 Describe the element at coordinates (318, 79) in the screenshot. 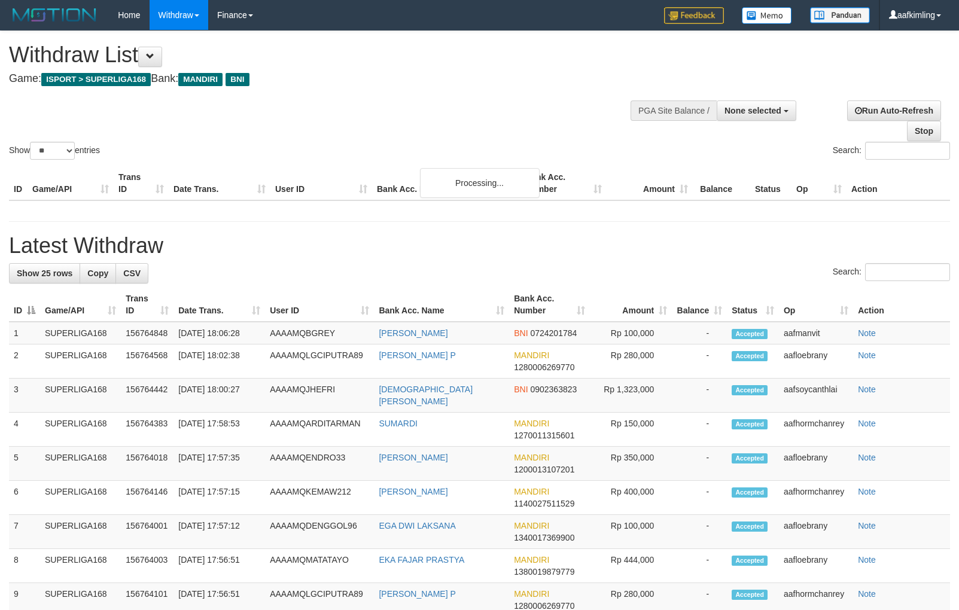

I see `h4: Game: Bank:` at that location.